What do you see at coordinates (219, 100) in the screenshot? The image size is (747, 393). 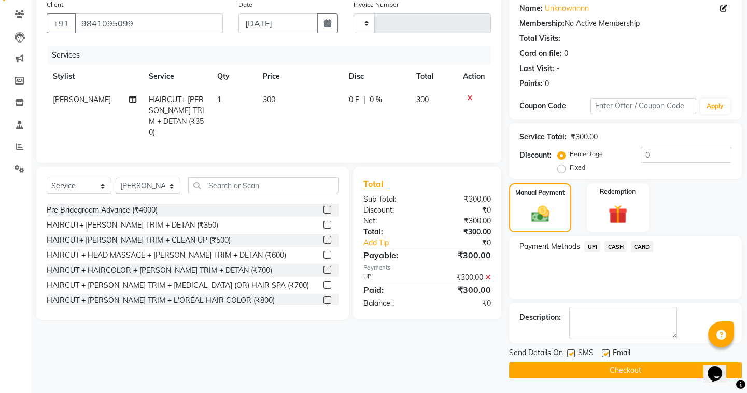 I see `span: 1` at bounding box center [219, 100].